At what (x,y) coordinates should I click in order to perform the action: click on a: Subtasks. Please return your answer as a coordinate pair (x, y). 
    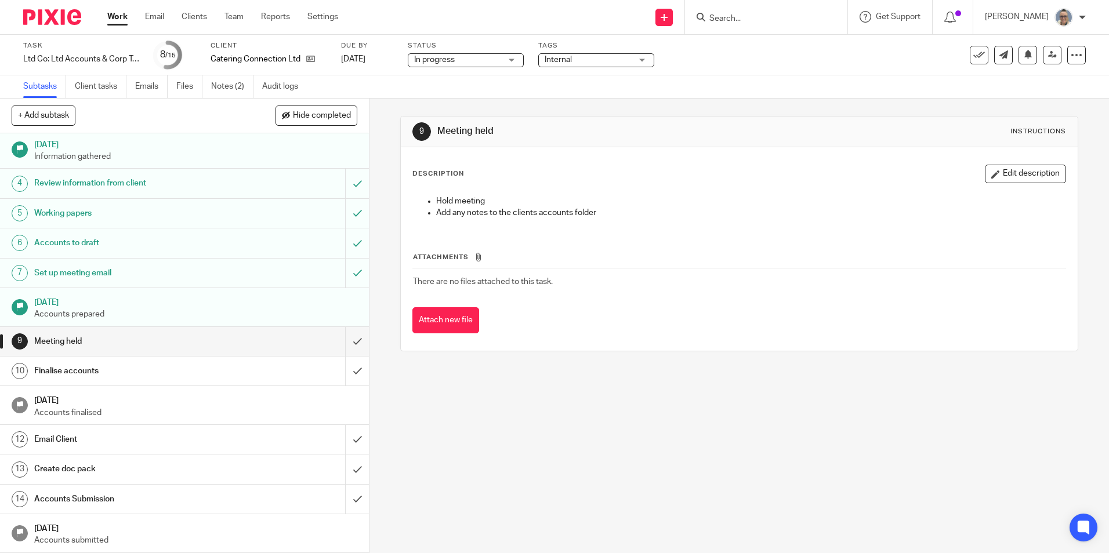
    Looking at the image, I should click on (45, 86).